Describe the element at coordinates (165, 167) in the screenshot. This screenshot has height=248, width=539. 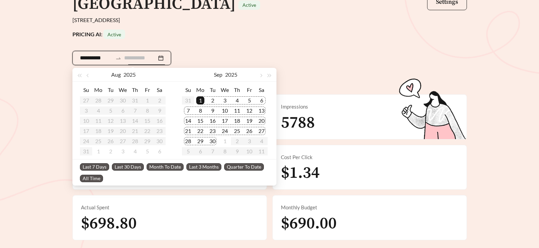
I see `span: Month To Date` at that location.